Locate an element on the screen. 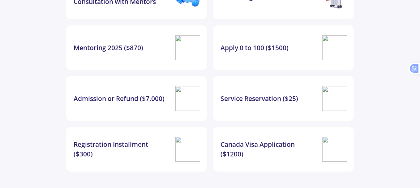  div: Canada Visa Application ($1200) is located at coordinates (266, 149).